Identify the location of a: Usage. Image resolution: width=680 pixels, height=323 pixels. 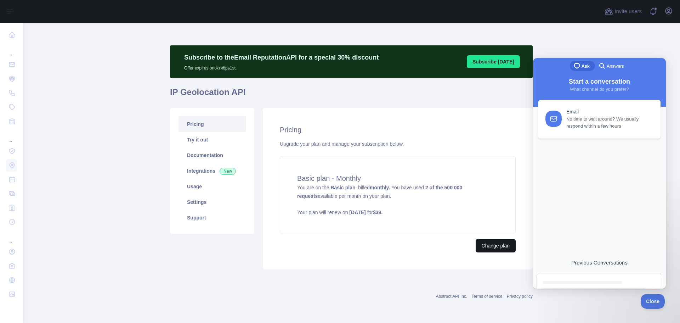
(212, 186).